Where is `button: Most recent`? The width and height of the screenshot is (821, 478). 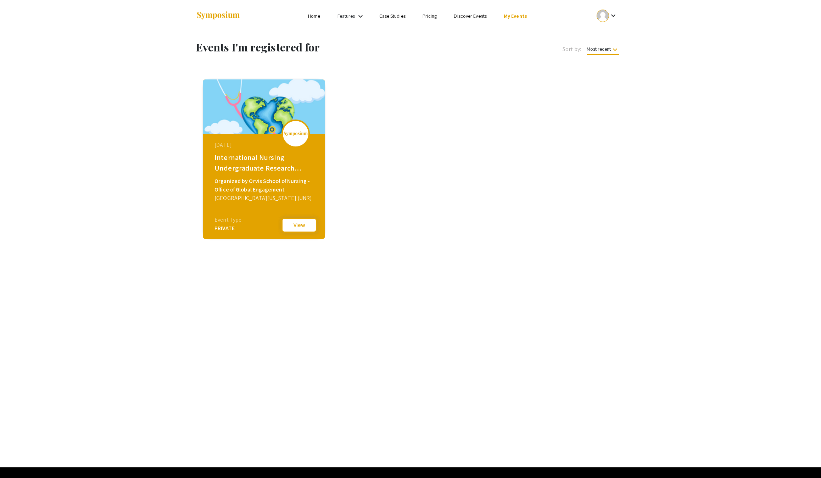 button: Most recent is located at coordinates (603, 49).